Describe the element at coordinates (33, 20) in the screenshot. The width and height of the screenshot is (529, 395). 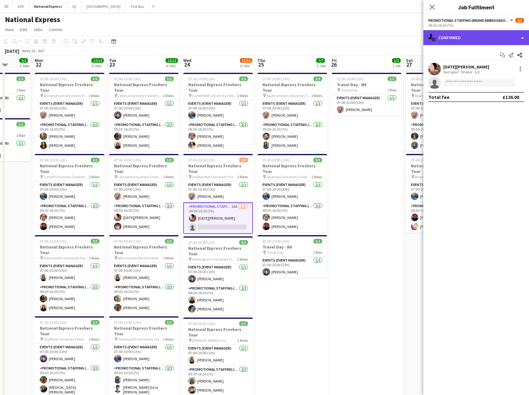
I see `h1: National Express` at that location.